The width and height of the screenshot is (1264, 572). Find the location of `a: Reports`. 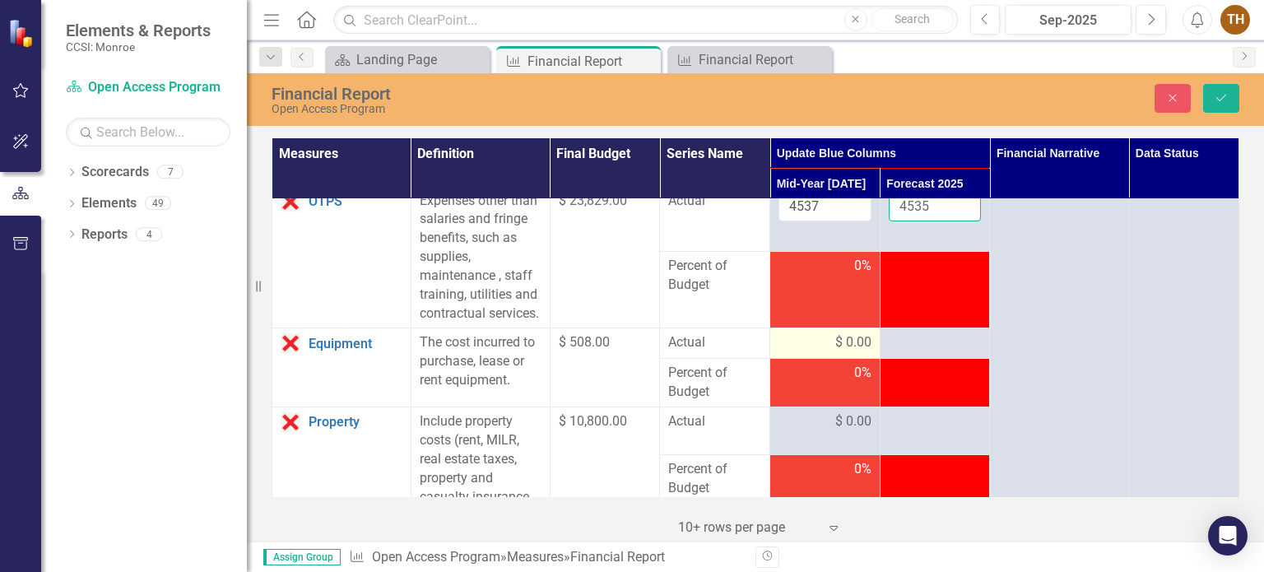

a: Reports is located at coordinates (105, 235).